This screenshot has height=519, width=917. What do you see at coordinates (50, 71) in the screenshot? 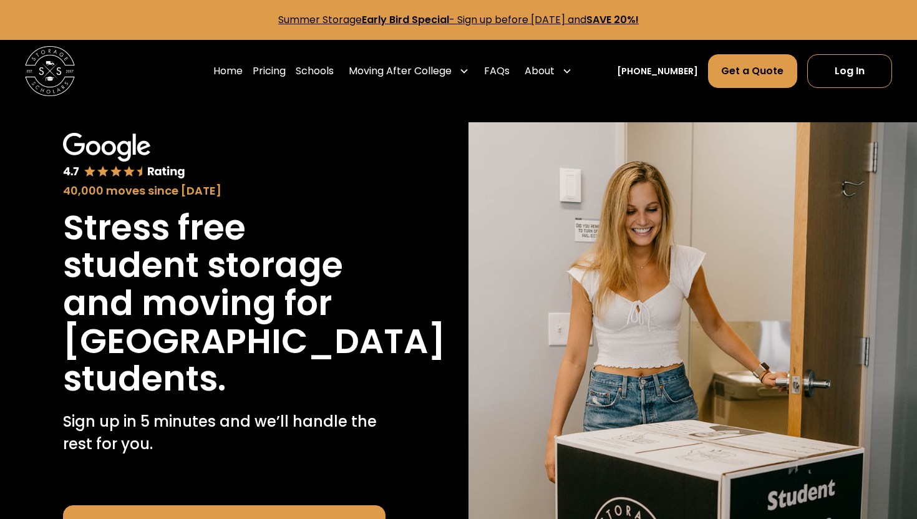
I see `a: home` at bounding box center [50, 71].